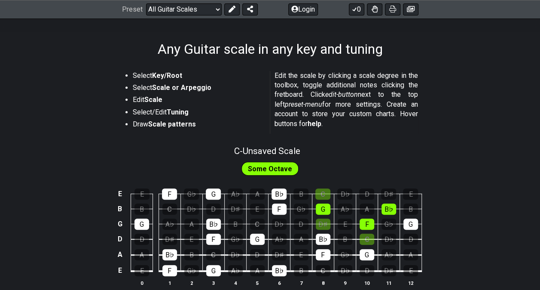 Image resolution: width=540 pixels, height=290 pixels. Describe the element at coordinates (393, 9) in the screenshot. I see `button: Print` at that location.